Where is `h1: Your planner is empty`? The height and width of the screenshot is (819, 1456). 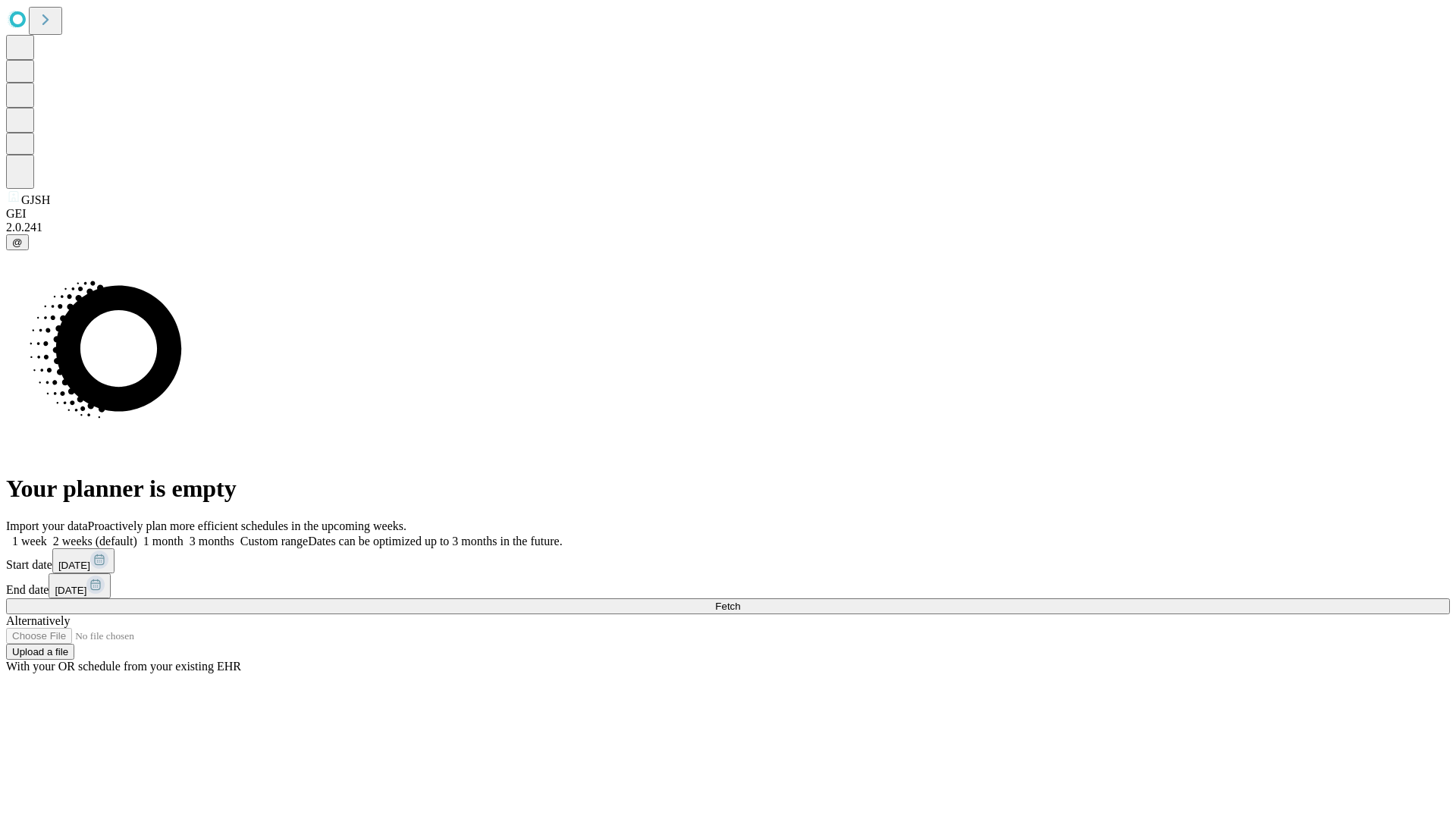
h1: Your planner is empty is located at coordinates (728, 489).